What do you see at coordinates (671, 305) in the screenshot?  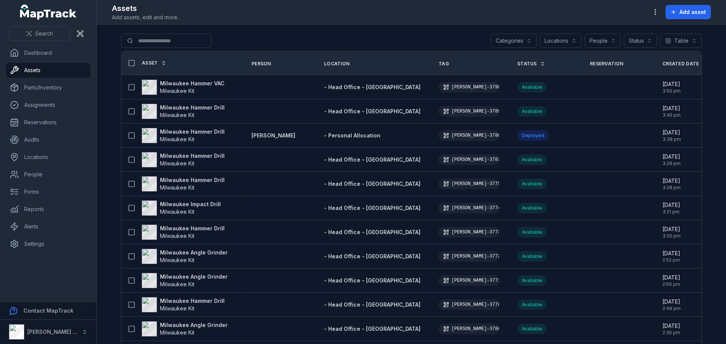 I see `time: 9/30/2025, 2:49:16 PM` at bounding box center [671, 305].